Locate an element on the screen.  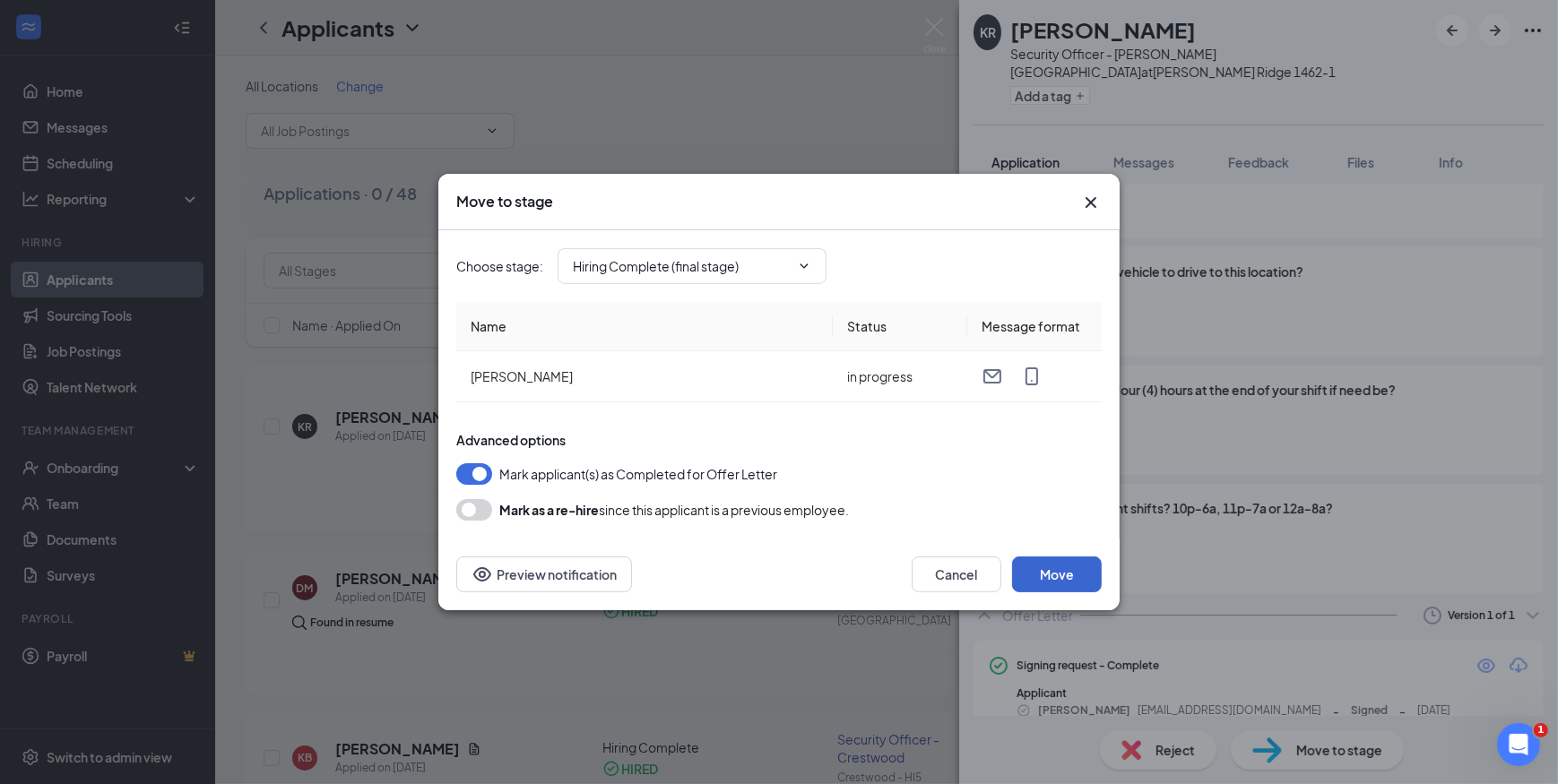
th: Message format is located at coordinates (1035, 326).